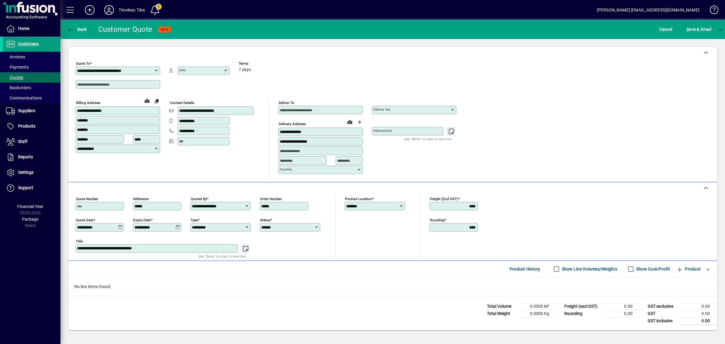 The width and height of the screenshot is (725, 344). What do you see at coordinates (663, 313) in the screenshot?
I see `td: GST` at bounding box center [663, 313].